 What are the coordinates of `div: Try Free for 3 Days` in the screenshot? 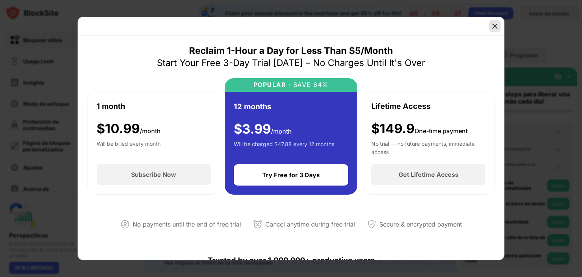 It's located at (291, 175).